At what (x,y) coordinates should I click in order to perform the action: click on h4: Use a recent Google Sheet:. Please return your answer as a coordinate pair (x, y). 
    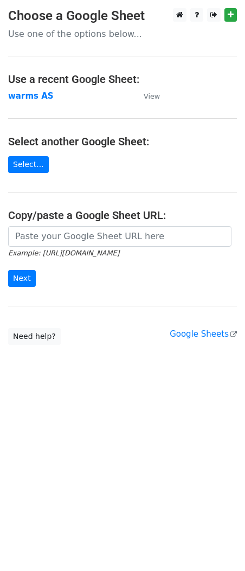
    Looking at the image, I should click on (123, 79).